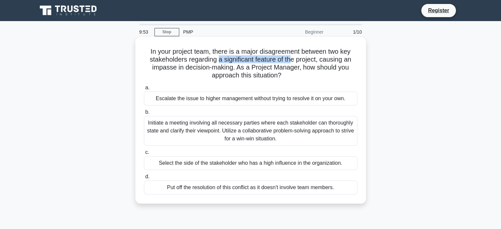  Describe the element at coordinates (145, 32) in the screenshot. I see `div: 9:53` at that location.